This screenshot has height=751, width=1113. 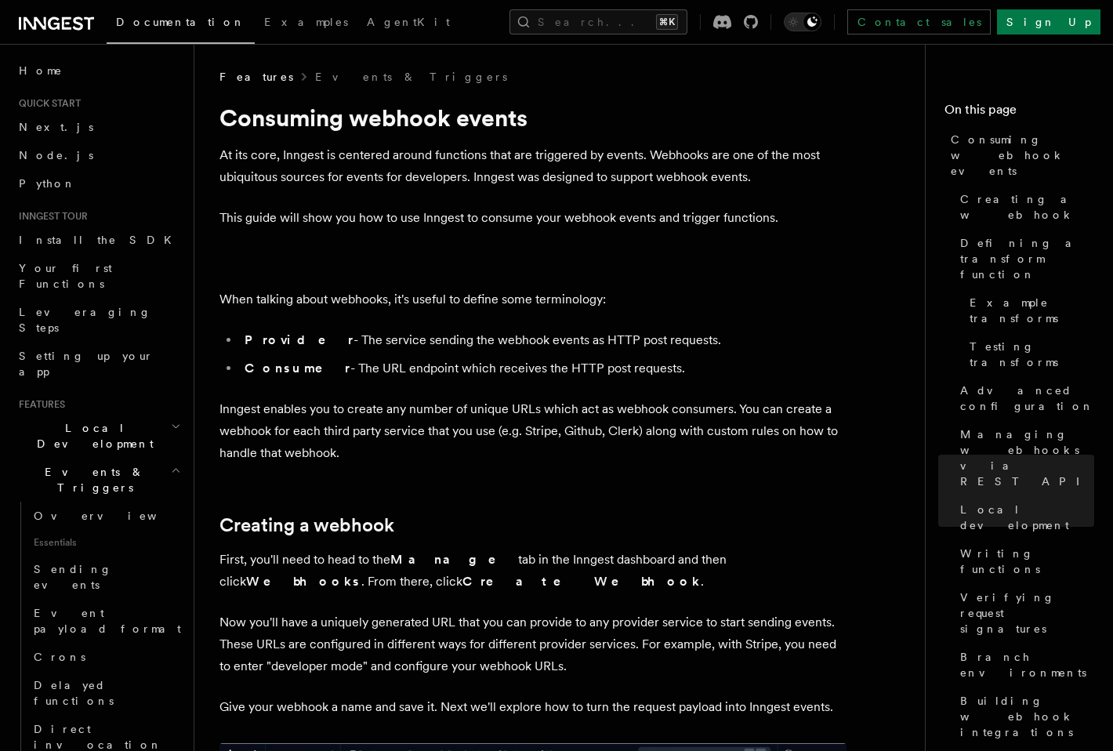 What do you see at coordinates (98, 276) in the screenshot?
I see `a: Your first Functions` at bounding box center [98, 276].